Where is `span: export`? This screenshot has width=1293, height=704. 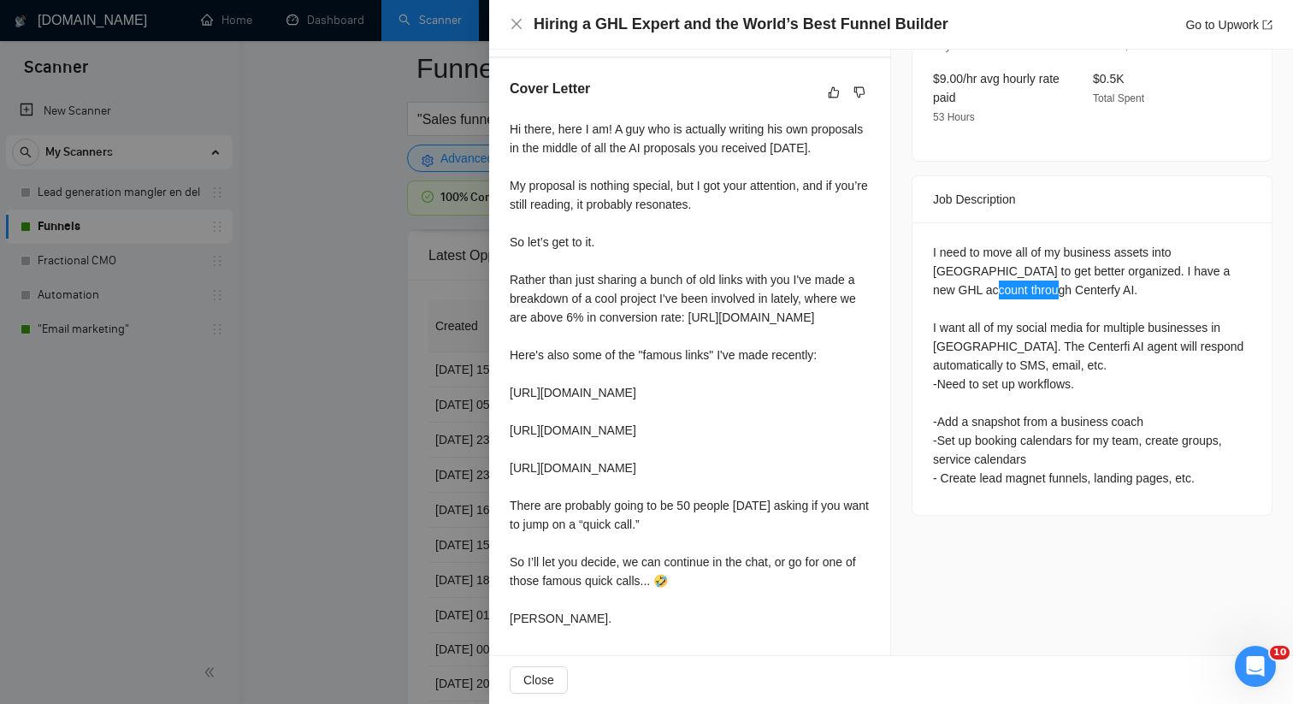 span: export is located at coordinates (1268, 25).